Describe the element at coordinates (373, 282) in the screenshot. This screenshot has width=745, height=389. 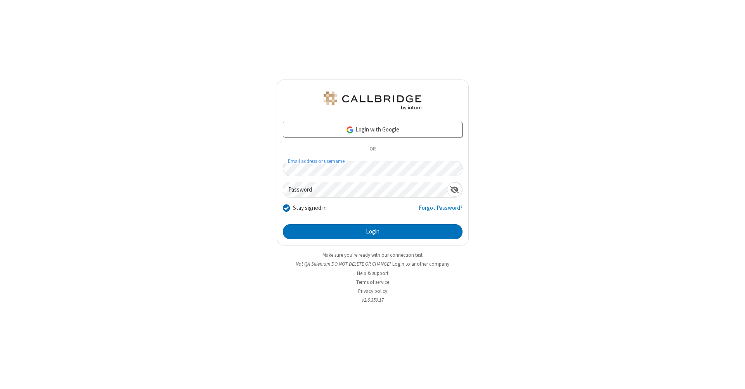
I see `a: Terms of service` at that location.